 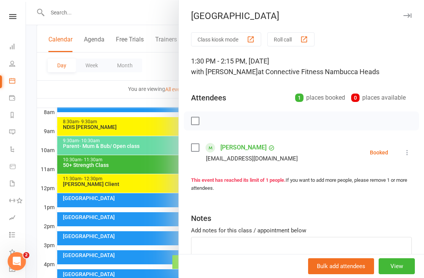 What do you see at coordinates (18, 219) in the screenshot?
I see `a: Assessments` at bounding box center [18, 219].